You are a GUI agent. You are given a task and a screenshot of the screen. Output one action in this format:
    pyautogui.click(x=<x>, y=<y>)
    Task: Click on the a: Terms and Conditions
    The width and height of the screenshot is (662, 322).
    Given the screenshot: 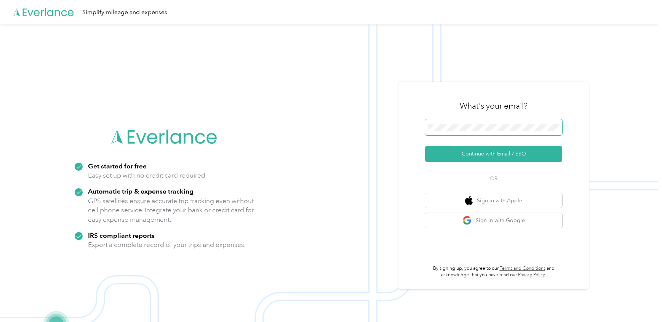 What is the action you would take?
    pyautogui.click(x=522, y=268)
    